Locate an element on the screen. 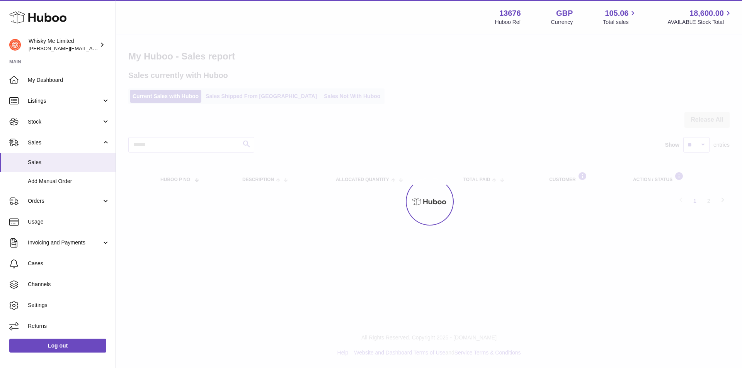 Image resolution: width=742 pixels, height=368 pixels. div: Currency is located at coordinates (562, 22).